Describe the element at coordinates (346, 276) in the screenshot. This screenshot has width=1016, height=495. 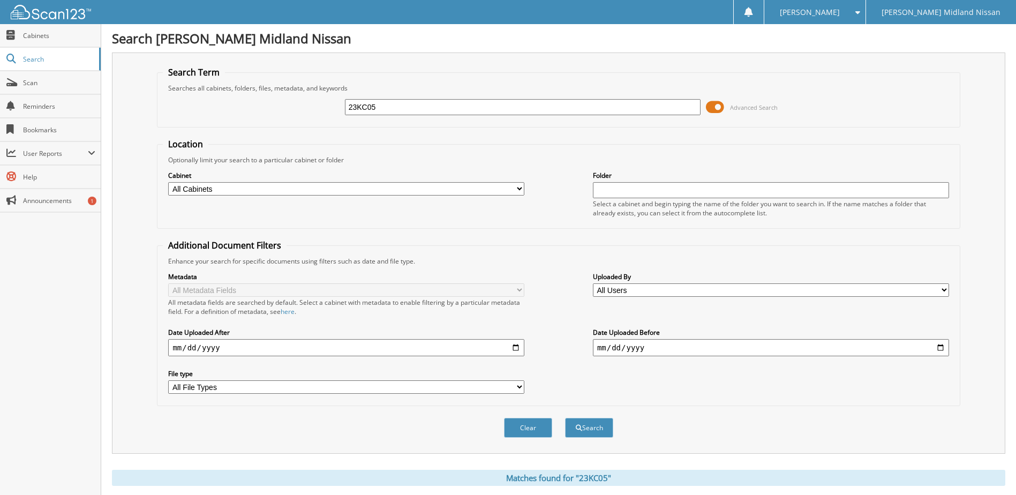
I see `label: Metadata` at that location.